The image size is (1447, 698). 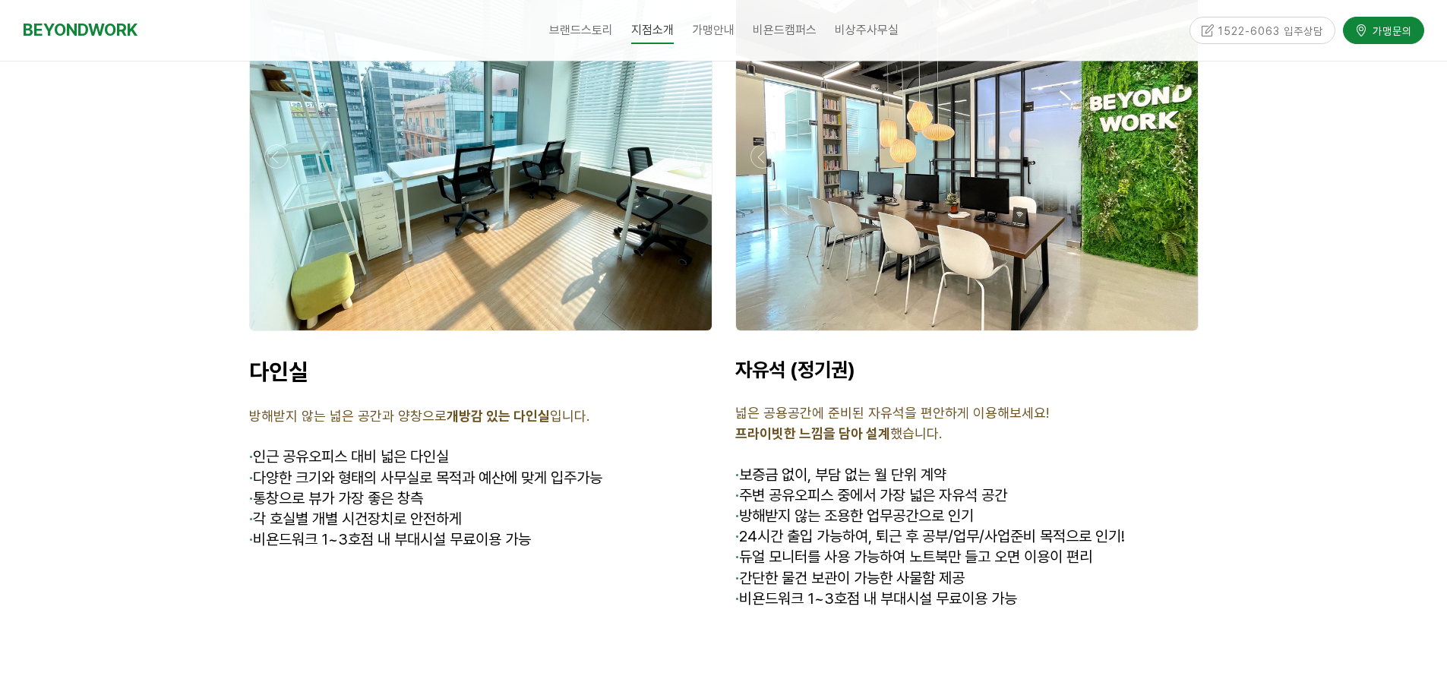 What do you see at coordinates (351, 457) in the screenshot?
I see `span: 인근 공유오피스 대비 넓은 다인실` at bounding box center [351, 457].